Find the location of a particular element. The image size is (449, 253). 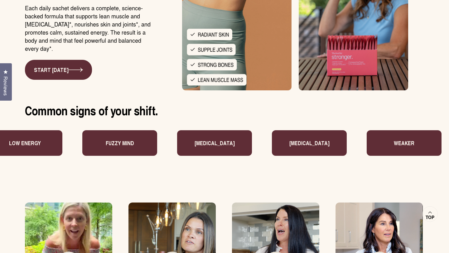

p: Fuzzy mind is located at coordinates (120, 143).